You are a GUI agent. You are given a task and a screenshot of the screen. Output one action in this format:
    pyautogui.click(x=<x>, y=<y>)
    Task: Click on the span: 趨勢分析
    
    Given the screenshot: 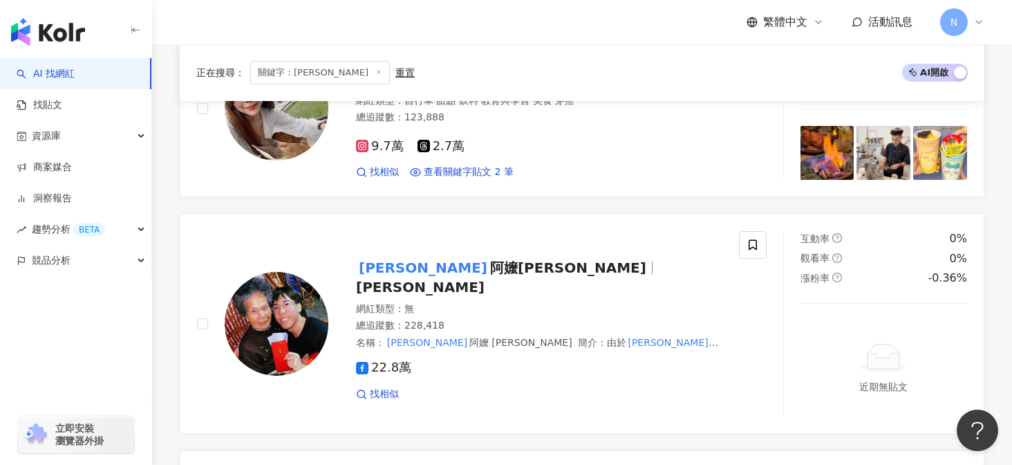 What is the action you would take?
    pyautogui.click(x=68, y=229)
    